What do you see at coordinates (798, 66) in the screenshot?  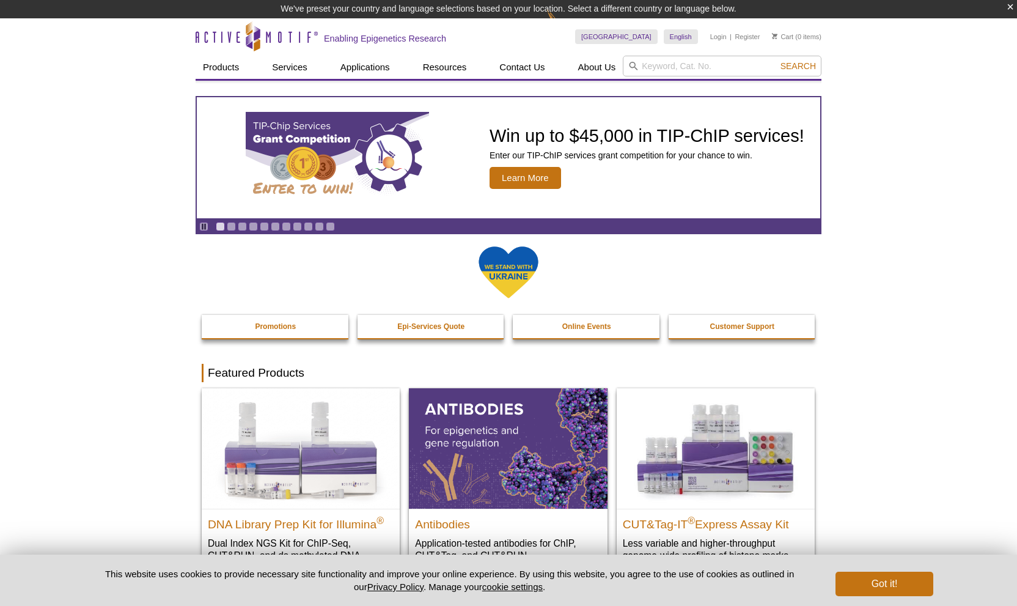 I see `button: Search` at bounding box center [798, 66].